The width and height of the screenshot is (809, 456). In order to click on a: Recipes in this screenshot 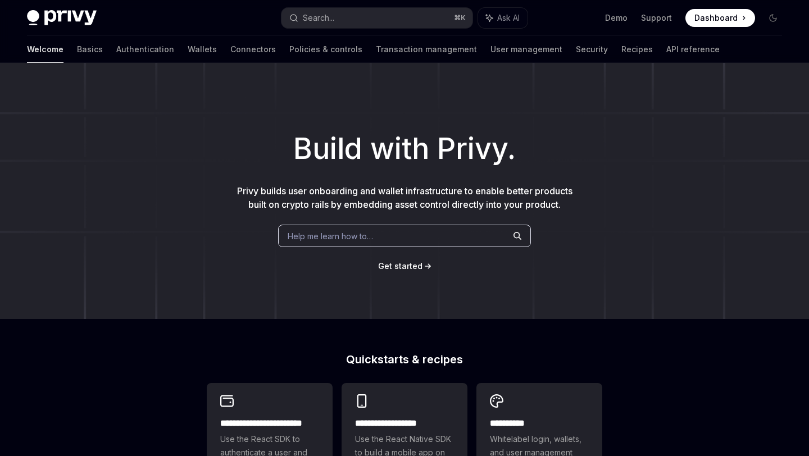, I will do `click(637, 49)`.